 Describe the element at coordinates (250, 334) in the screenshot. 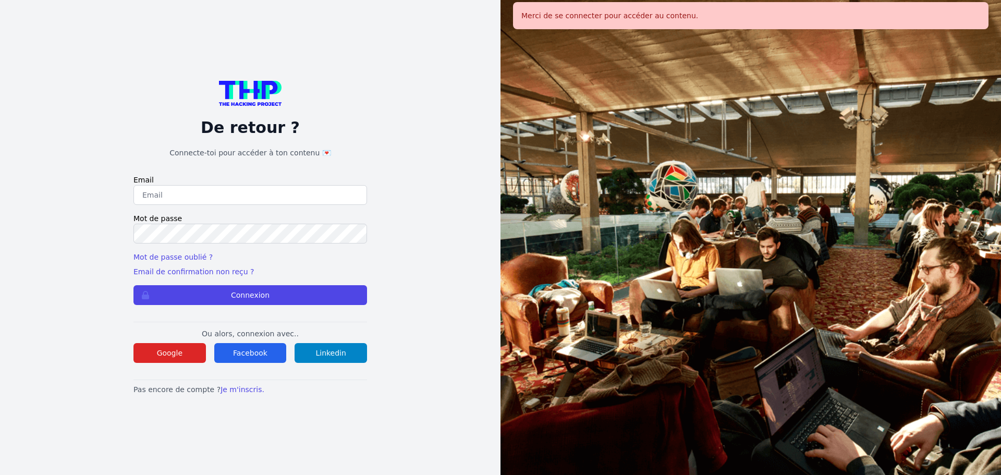

I see `p: Ou alors, connexion avec..` at that location.